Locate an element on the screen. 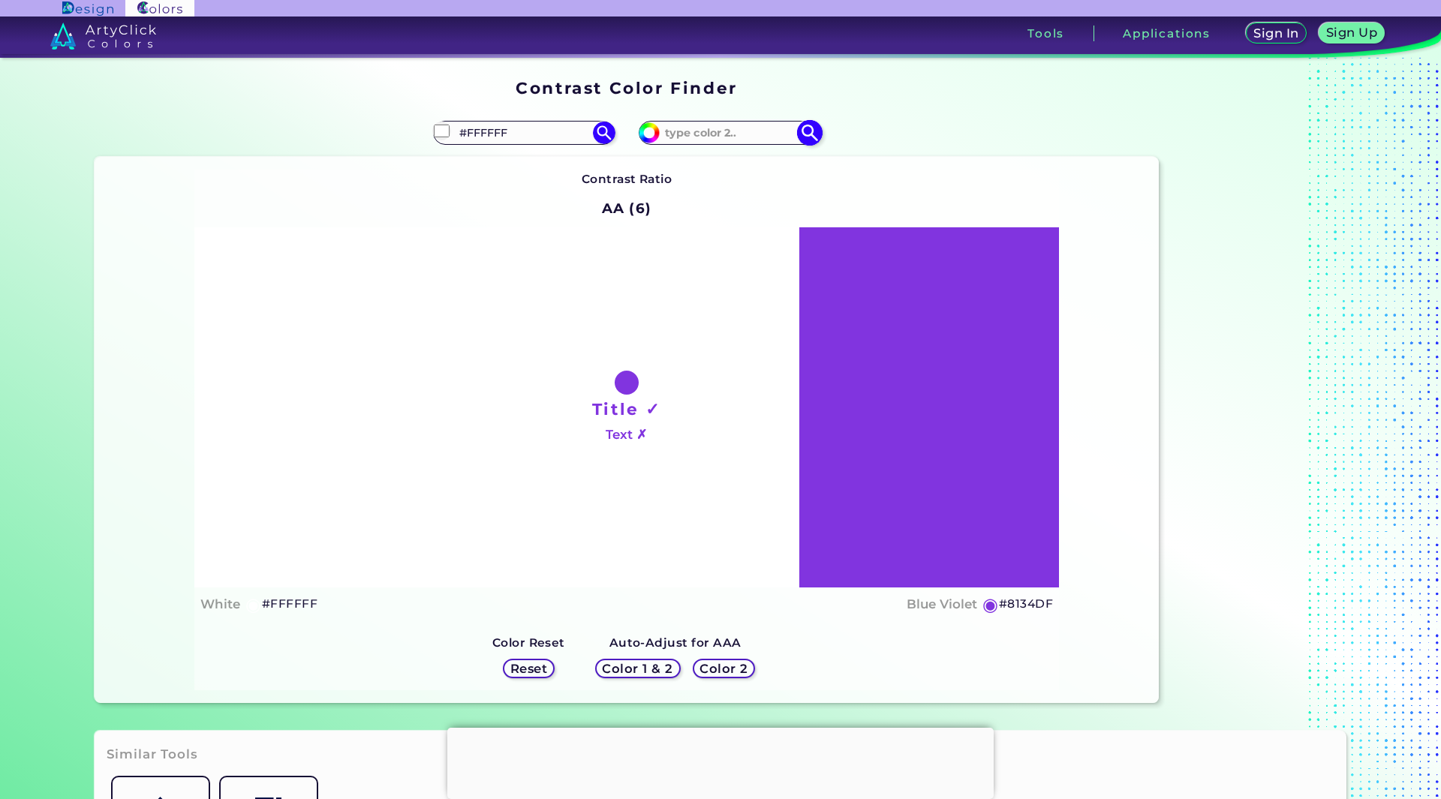  h2: AA (6) is located at coordinates (626, 209).